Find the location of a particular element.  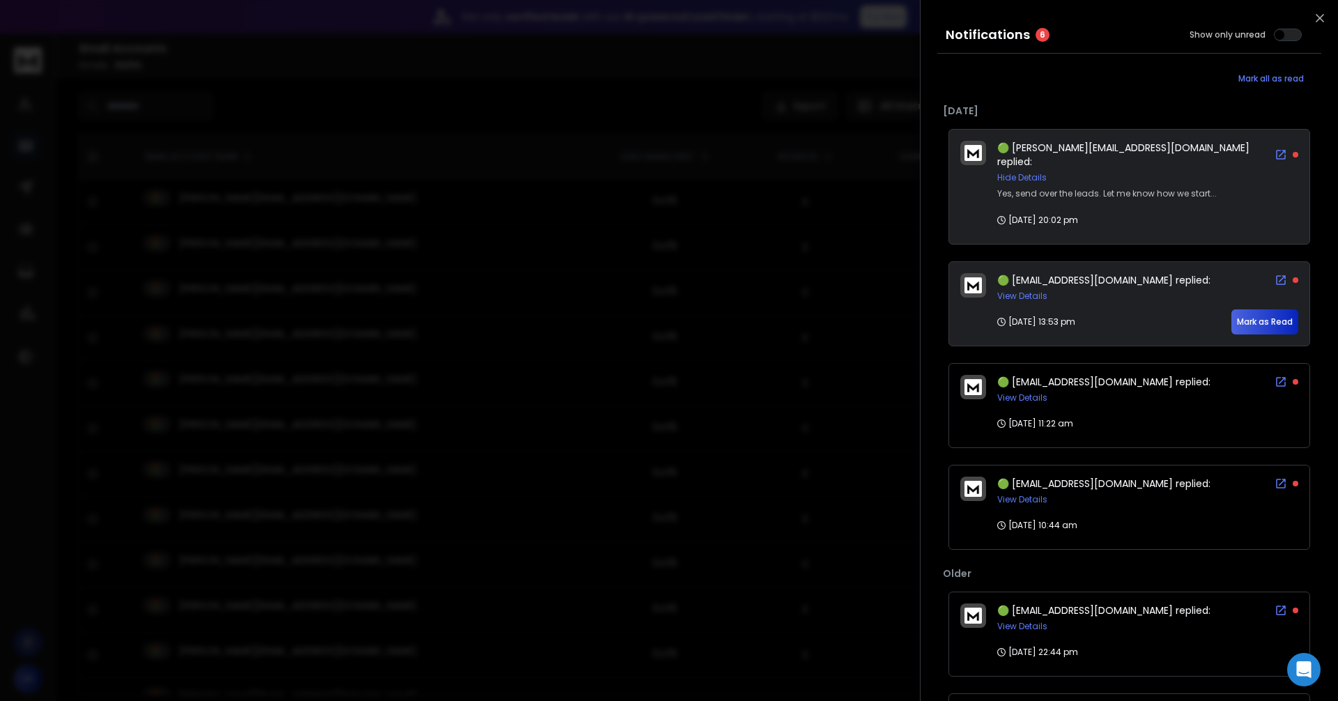

h3: Notifications is located at coordinates (987, 35).